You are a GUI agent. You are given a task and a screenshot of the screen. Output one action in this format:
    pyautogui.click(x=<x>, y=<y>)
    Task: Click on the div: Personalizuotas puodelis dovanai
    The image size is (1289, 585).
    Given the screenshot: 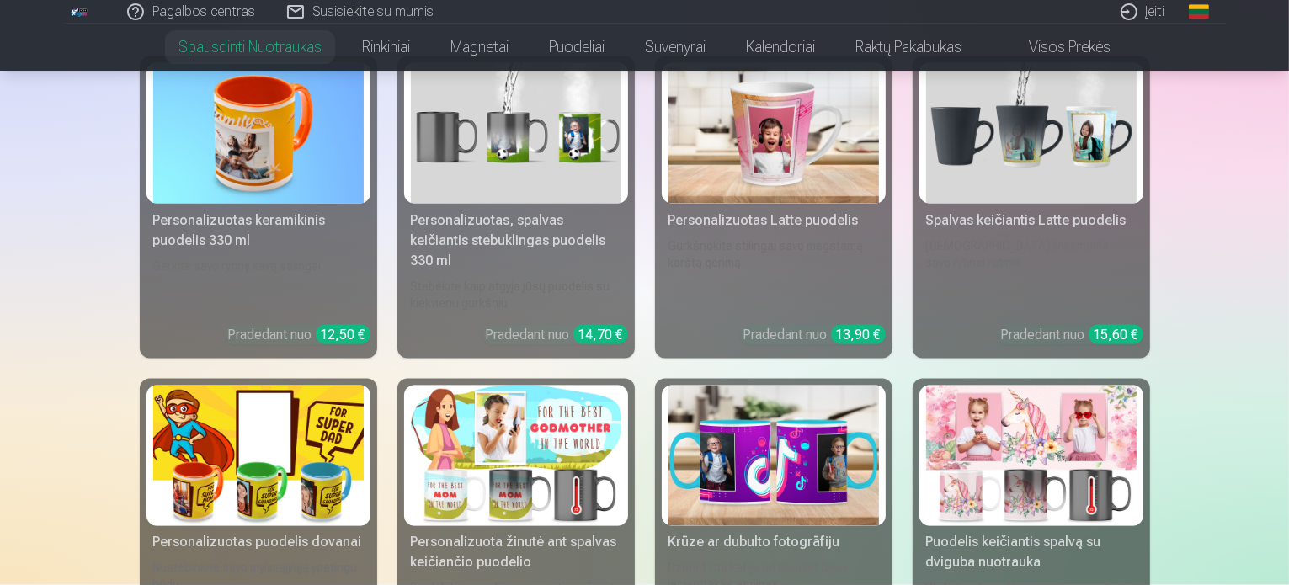 What is the action you would take?
    pyautogui.click(x=259, y=543)
    